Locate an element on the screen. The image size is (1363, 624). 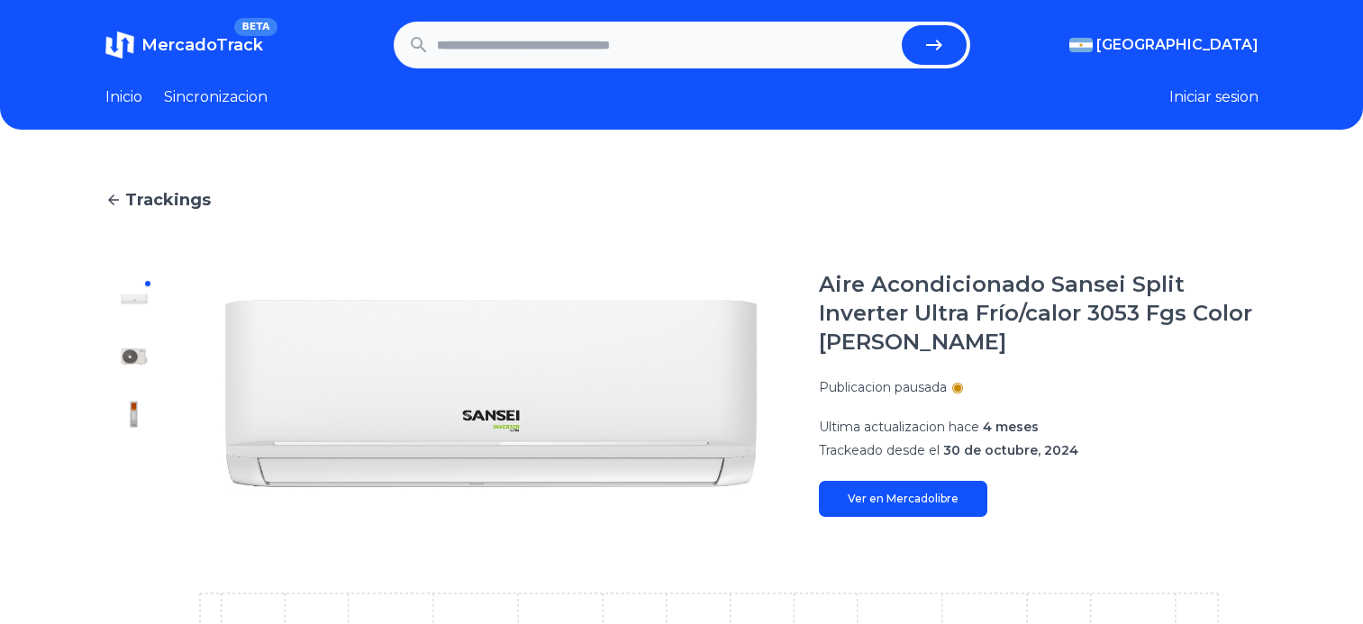
p: Publicacion pausada is located at coordinates (883, 387).